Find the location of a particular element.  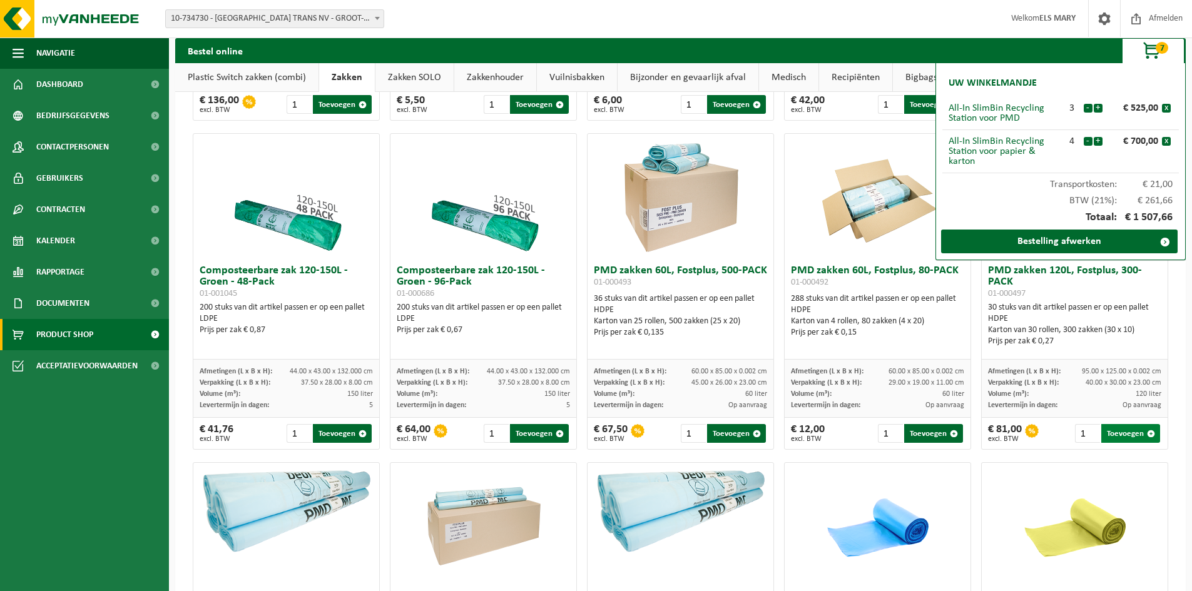

a: Recipiënten is located at coordinates (855, 78).